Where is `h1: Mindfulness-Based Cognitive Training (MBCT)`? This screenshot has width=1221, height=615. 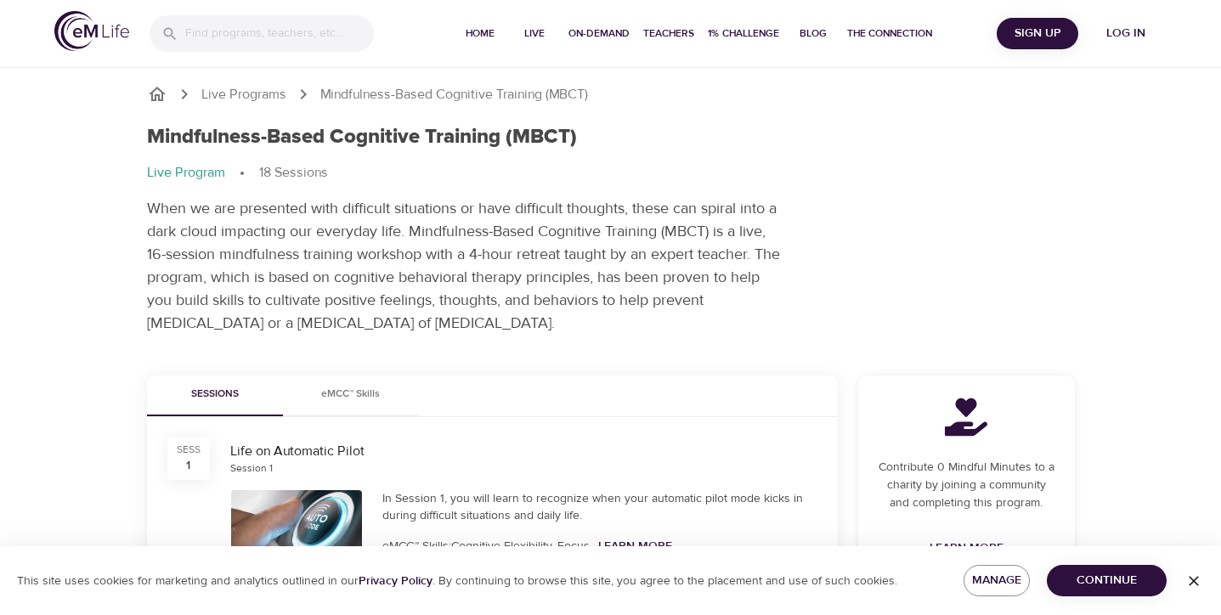
h1: Mindfulness-Based Cognitive Training (MBCT) is located at coordinates (362, 137).